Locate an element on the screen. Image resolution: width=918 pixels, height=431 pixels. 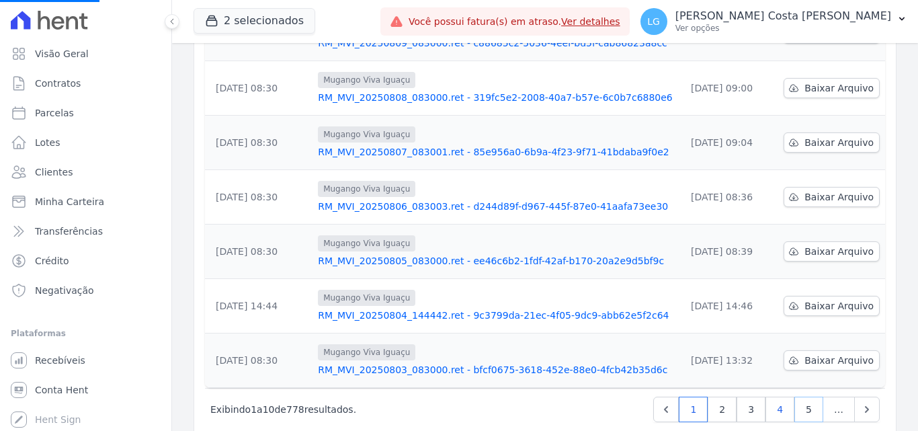
a: 1 is located at coordinates (693, 409).